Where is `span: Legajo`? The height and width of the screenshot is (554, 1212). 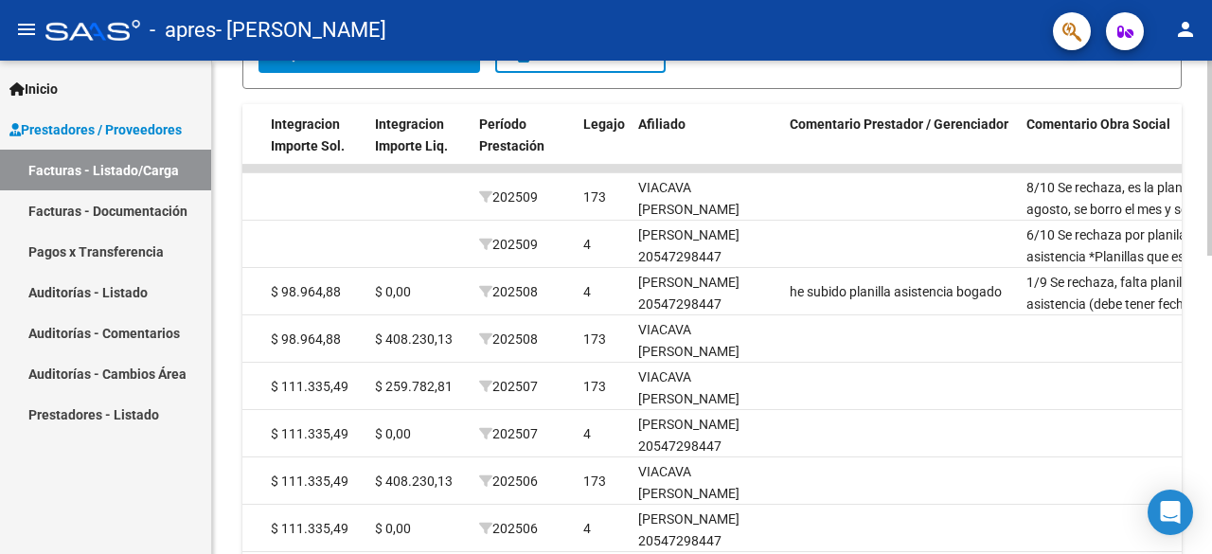
span: Legajo is located at coordinates (604, 124).